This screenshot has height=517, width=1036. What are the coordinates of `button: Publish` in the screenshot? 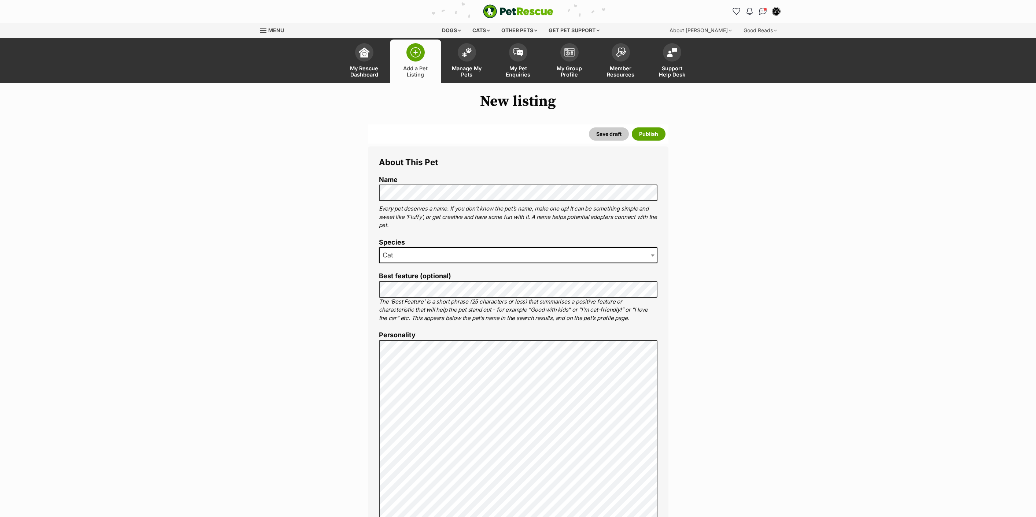 It's located at (648, 134).